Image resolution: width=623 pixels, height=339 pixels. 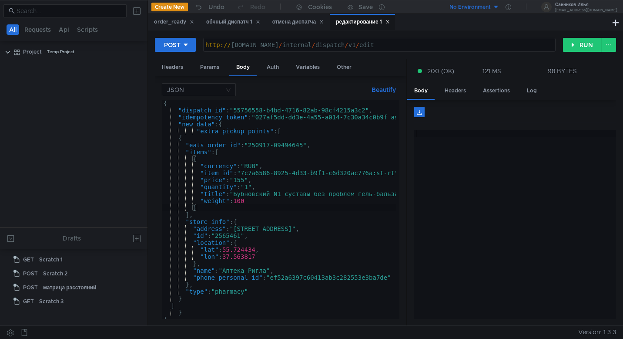 What do you see at coordinates (64, 30) in the screenshot?
I see `button: Api` at bounding box center [64, 30].